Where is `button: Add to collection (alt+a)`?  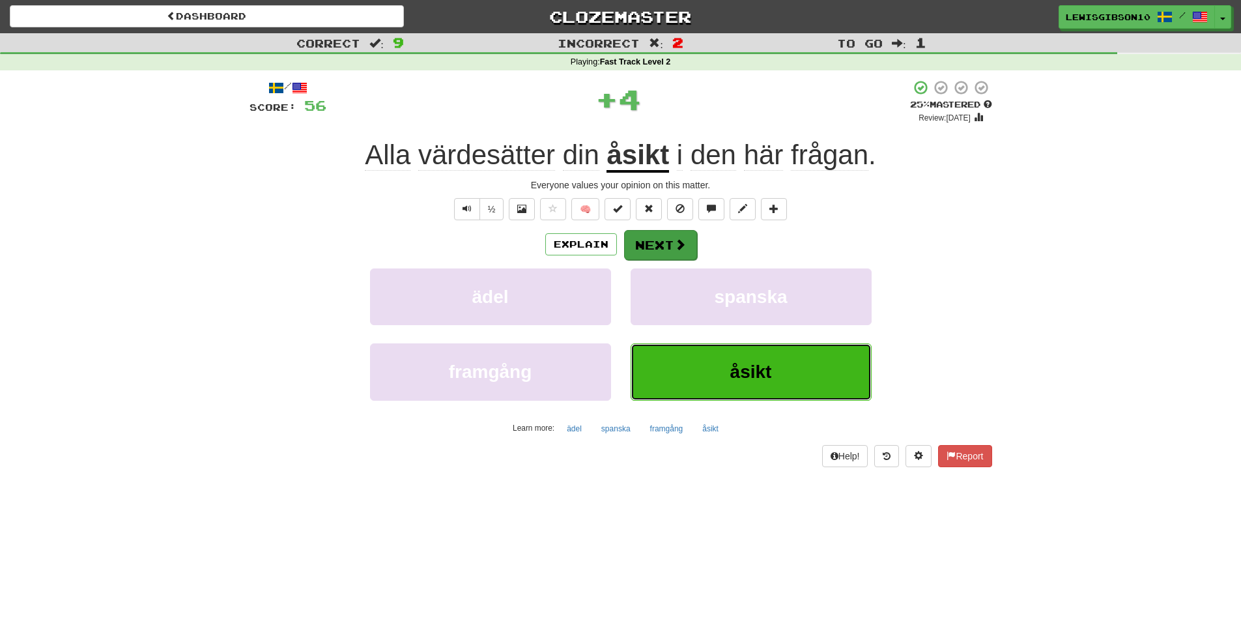
button: Add to collection (alt+a) is located at coordinates (774, 209).